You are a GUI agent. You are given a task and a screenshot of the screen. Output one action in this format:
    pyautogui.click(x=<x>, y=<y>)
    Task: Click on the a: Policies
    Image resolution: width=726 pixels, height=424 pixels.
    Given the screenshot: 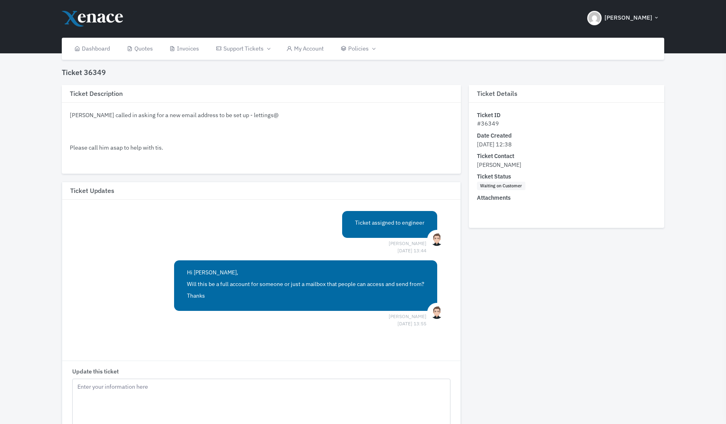 What is the action you would take?
    pyautogui.click(x=357, y=49)
    